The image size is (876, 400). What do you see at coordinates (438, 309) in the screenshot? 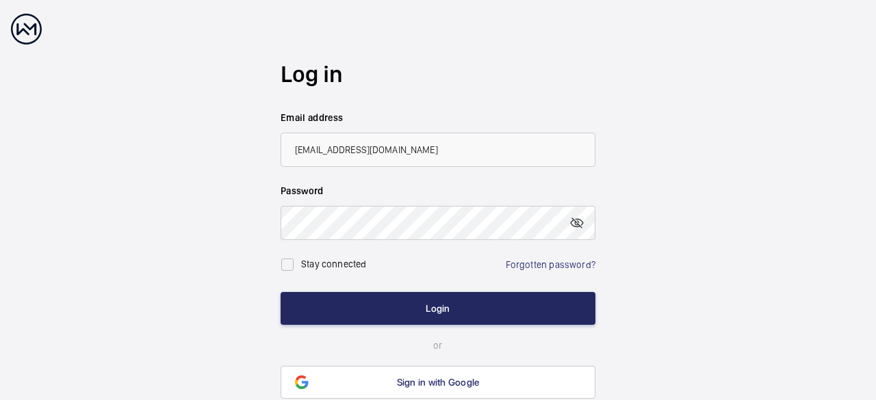
I see `button: Login` at bounding box center [438, 309].